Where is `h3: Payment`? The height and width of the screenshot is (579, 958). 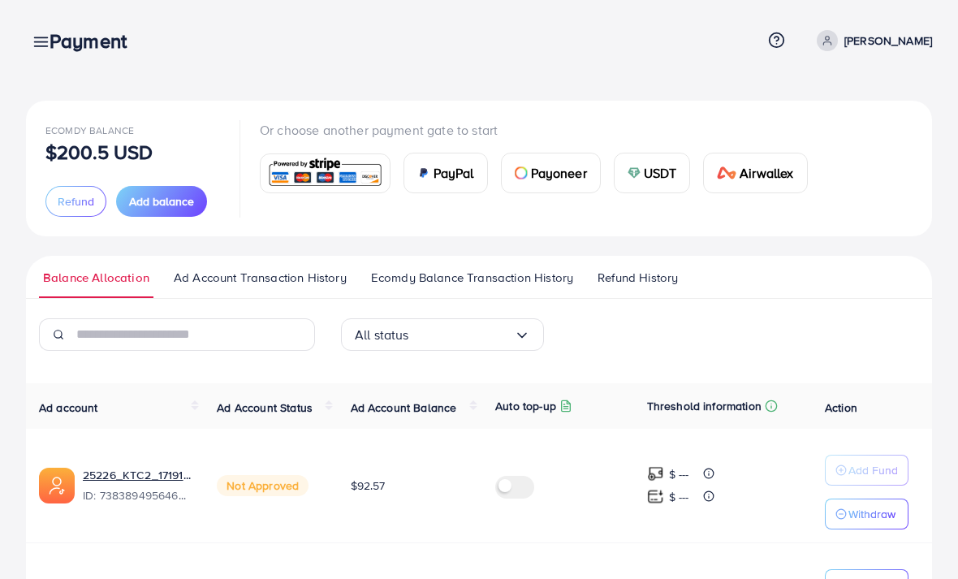
h3: Payment is located at coordinates (94, 41).